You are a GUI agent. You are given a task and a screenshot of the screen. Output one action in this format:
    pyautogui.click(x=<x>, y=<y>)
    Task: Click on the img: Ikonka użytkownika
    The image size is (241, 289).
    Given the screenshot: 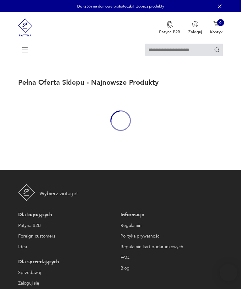 What is the action you would take?
    pyautogui.click(x=195, y=24)
    